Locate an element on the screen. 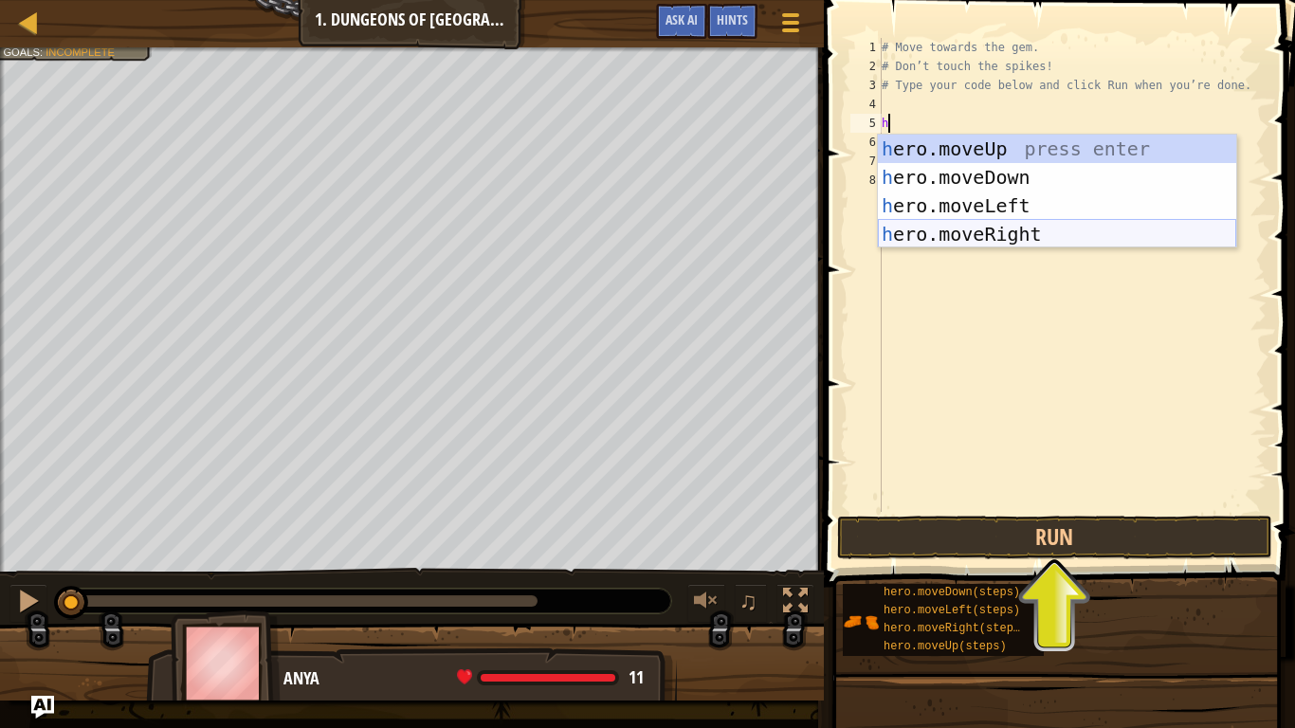 The height and width of the screenshot is (728, 1295). span: Hints is located at coordinates (732, 19).